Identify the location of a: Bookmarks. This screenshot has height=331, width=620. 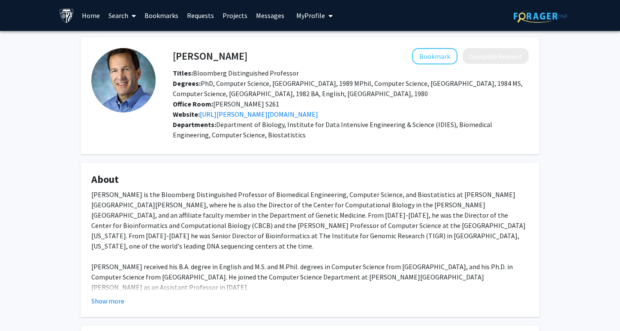
(161, 15).